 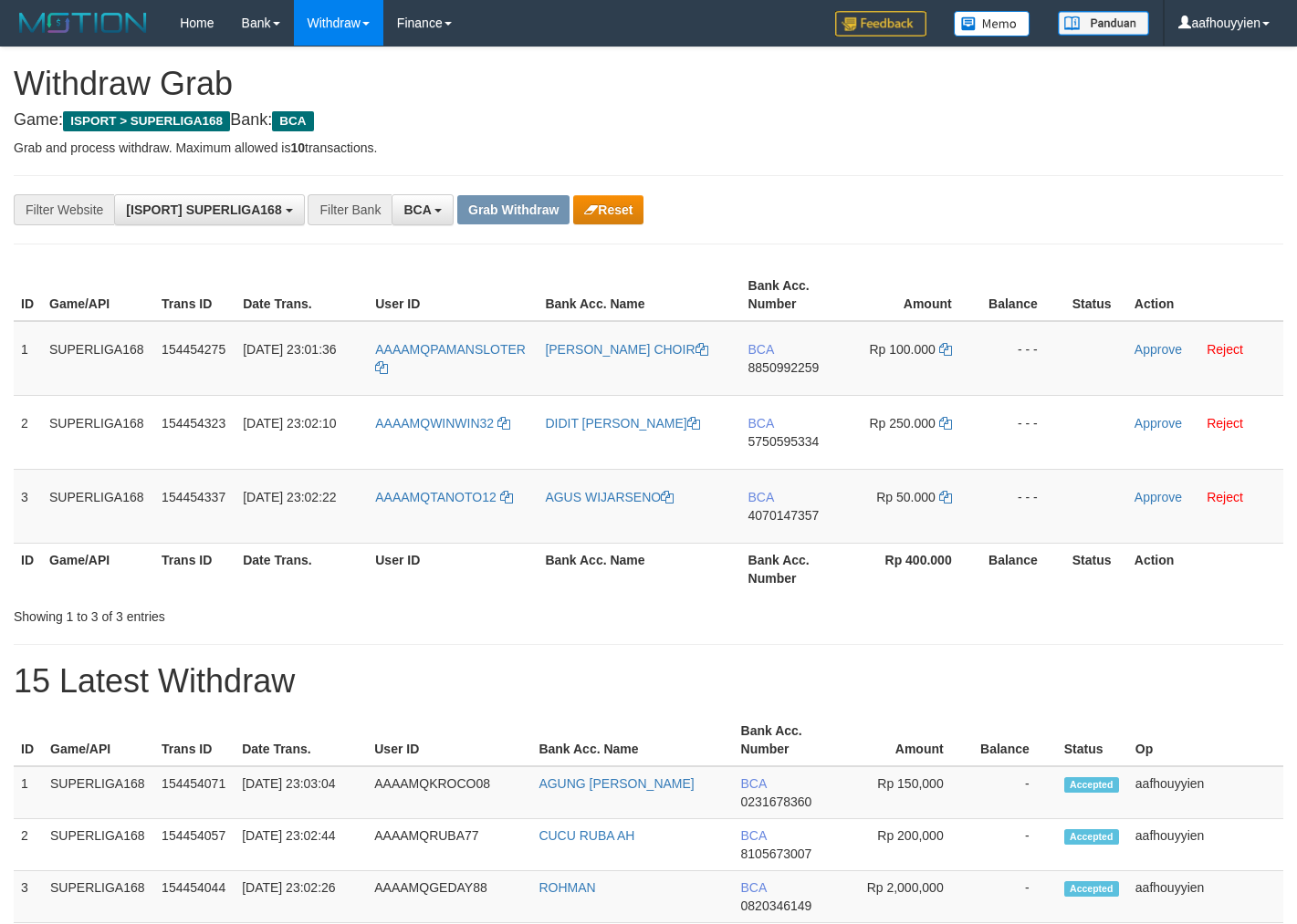 I want to click on a: AAAAMQWINWIN32, so click(x=443, y=423).